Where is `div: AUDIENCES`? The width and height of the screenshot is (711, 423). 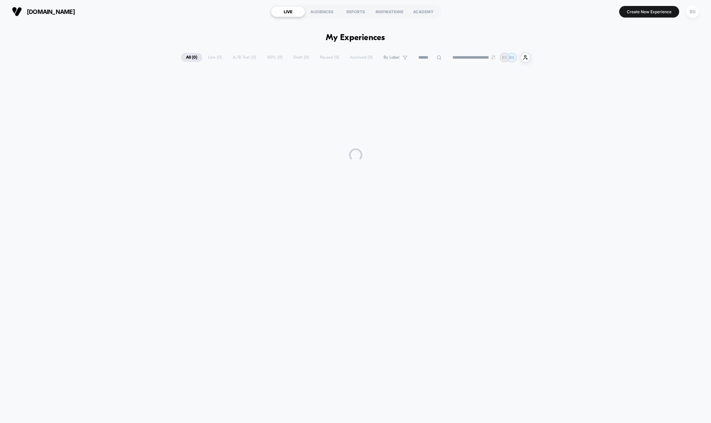 div: AUDIENCES is located at coordinates (322, 12).